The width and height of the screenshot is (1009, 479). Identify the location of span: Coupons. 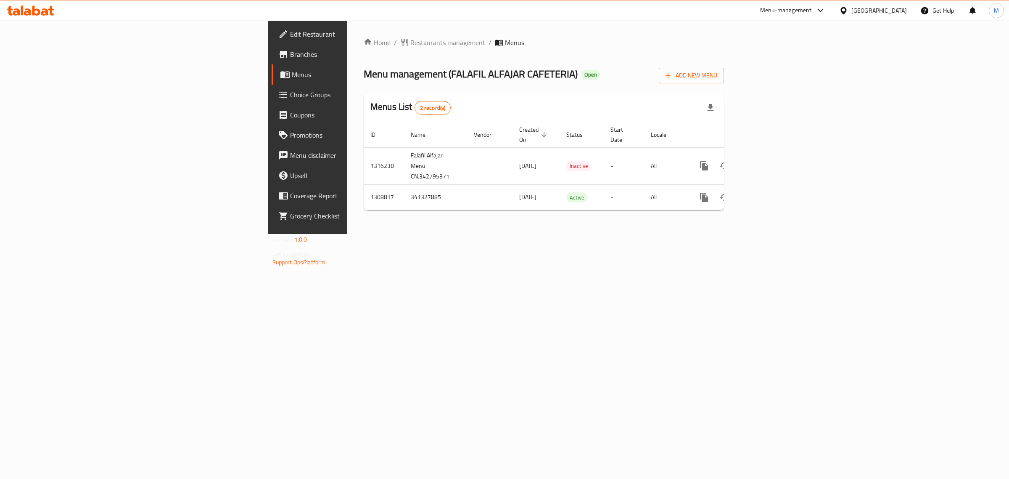
(360, 115).